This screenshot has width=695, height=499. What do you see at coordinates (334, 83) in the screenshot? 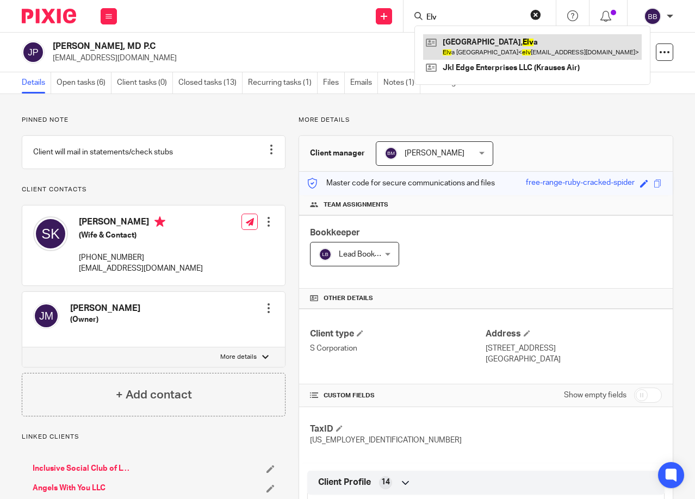
I see `a: Files` at bounding box center [334, 83].